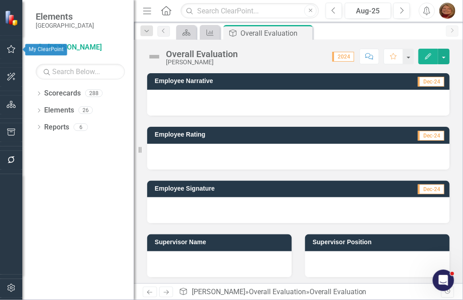  I want to click on button: Katherine Haase, so click(448, 11).